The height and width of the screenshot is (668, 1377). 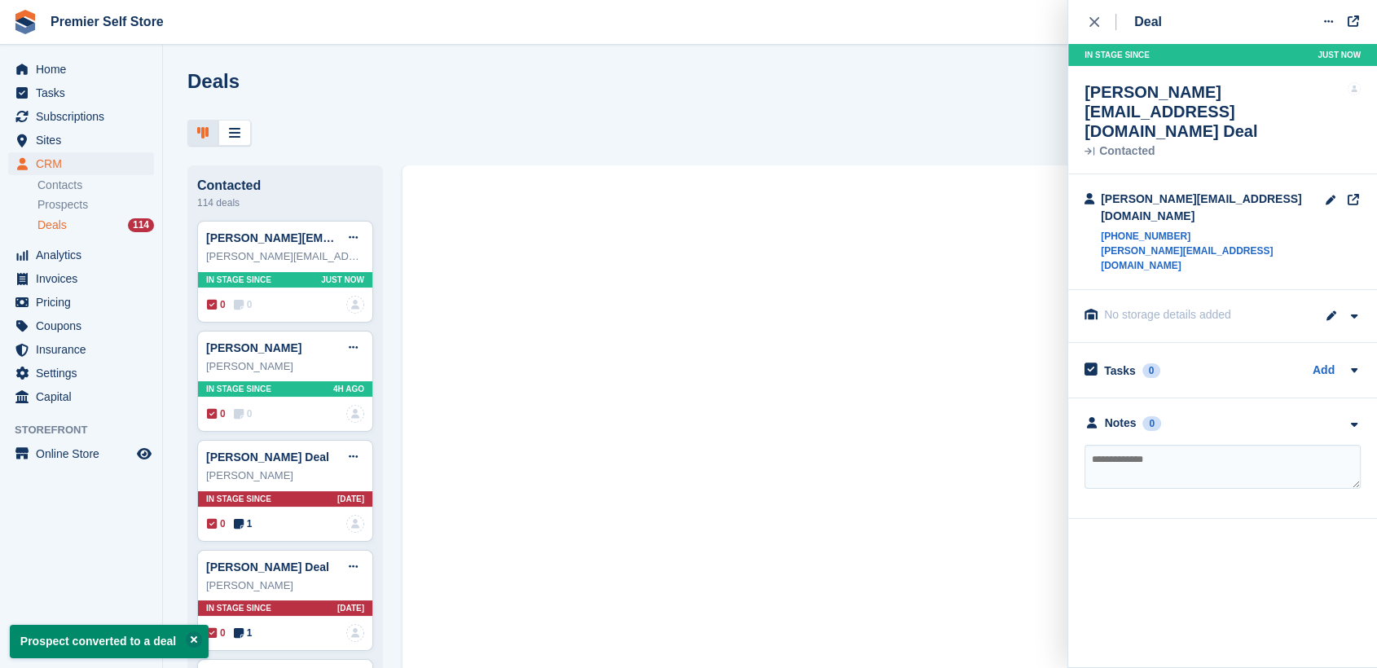 I want to click on span: Analytics, so click(x=85, y=255).